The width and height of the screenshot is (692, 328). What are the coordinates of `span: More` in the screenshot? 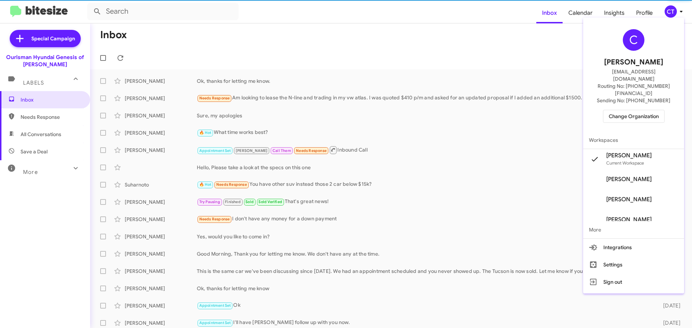 It's located at (634, 230).